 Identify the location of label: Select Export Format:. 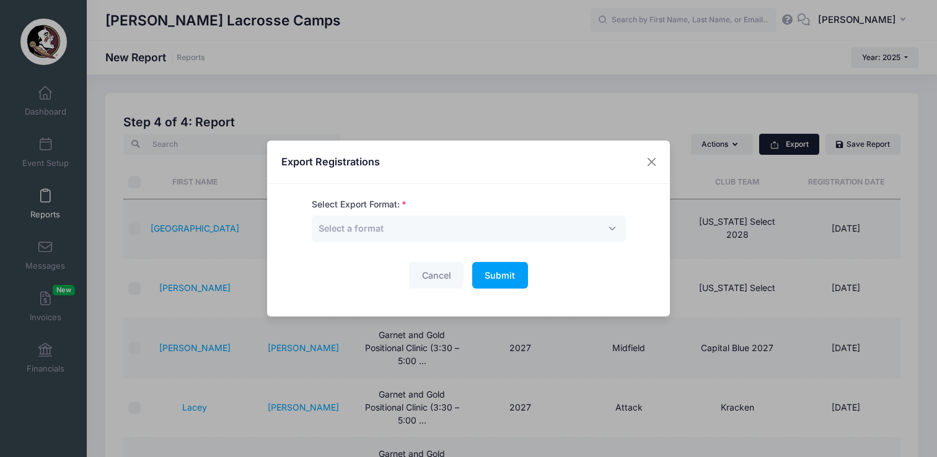
(359, 204).